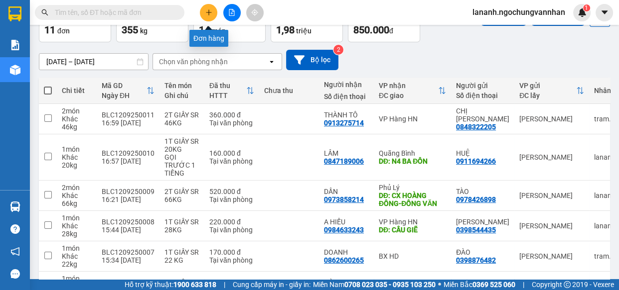  Describe the element at coordinates (271, 285) in the screenshot. I see `span: Cung cấp máy in - giấy in:` at that location.